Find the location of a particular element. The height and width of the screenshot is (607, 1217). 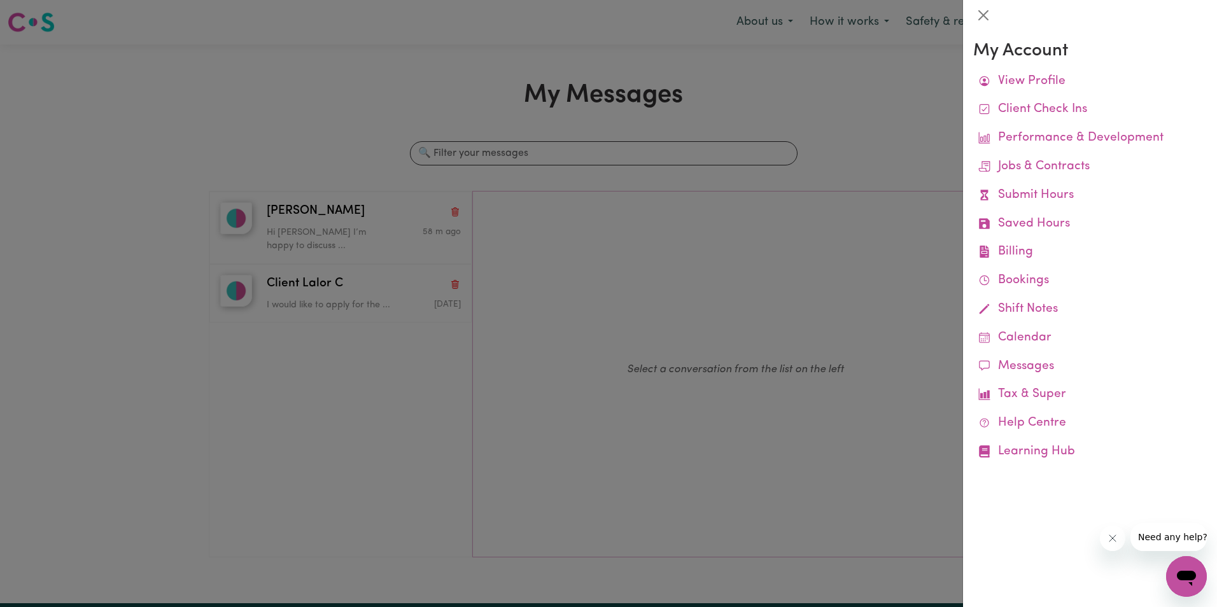

a: Submit Hours is located at coordinates (1090, 195).